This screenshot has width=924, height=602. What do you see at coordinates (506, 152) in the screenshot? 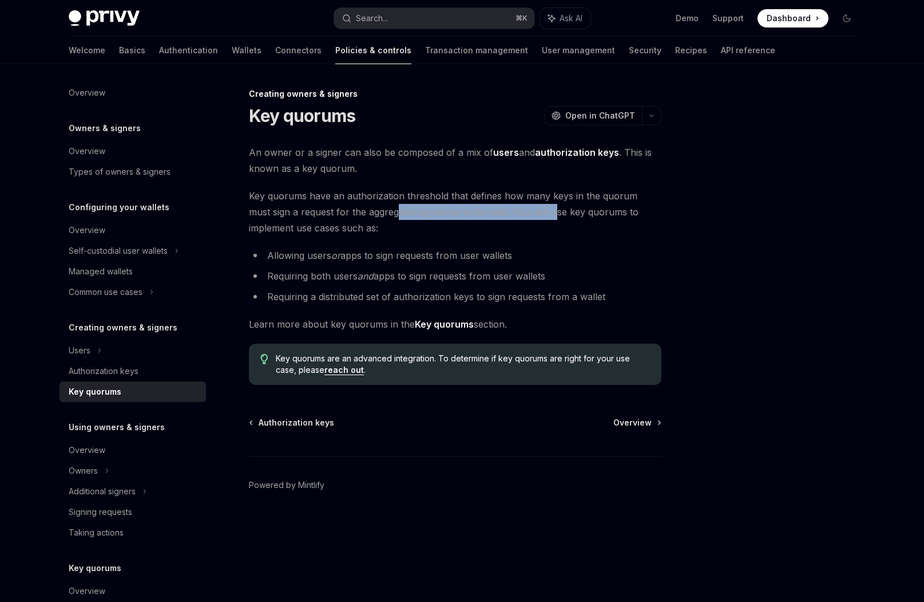
I see `a: users` at bounding box center [506, 152].